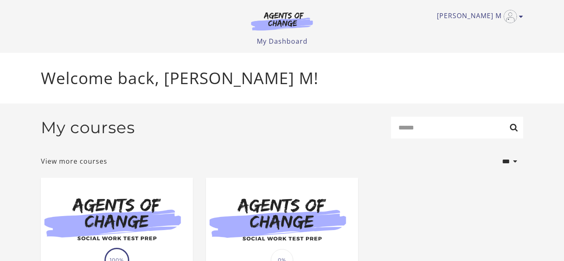 The width and height of the screenshot is (564, 261). Describe the element at coordinates (477, 17) in the screenshot. I see `a: Toggle menu` at that location.